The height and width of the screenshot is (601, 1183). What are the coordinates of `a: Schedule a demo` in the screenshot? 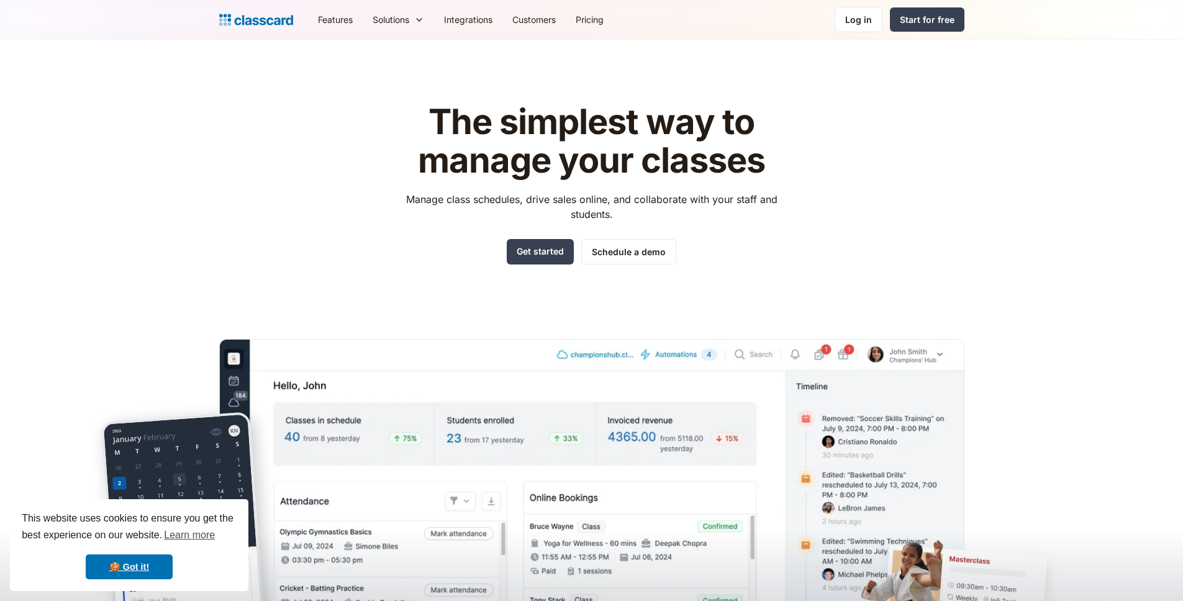 It's located at (629, 252).